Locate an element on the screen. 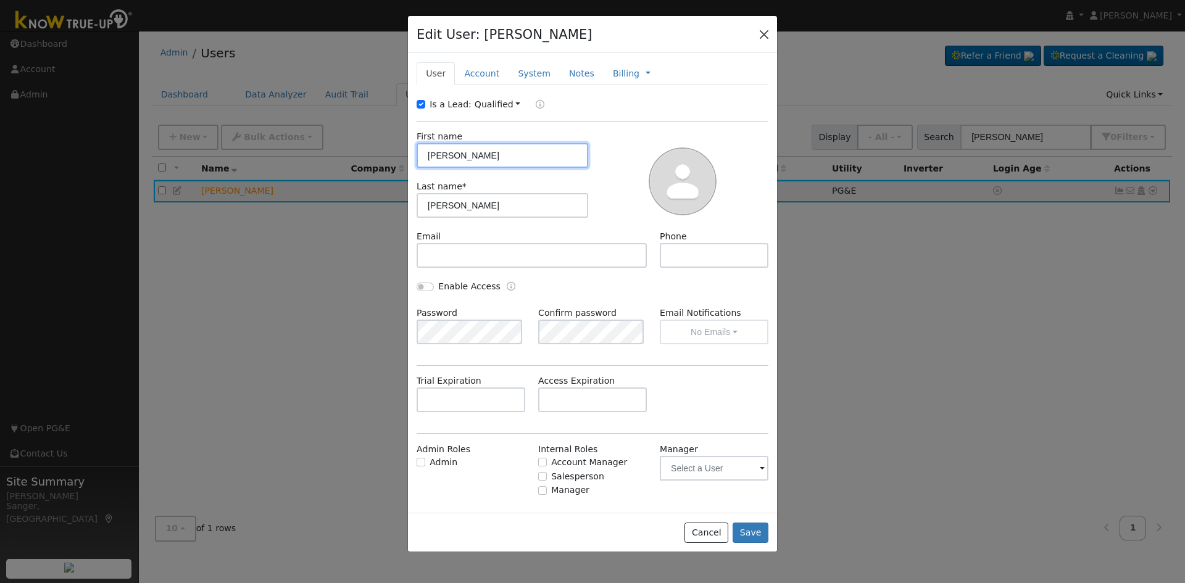 The image size is (1185, 583). label: Last name is located at coordinates (441, 186).